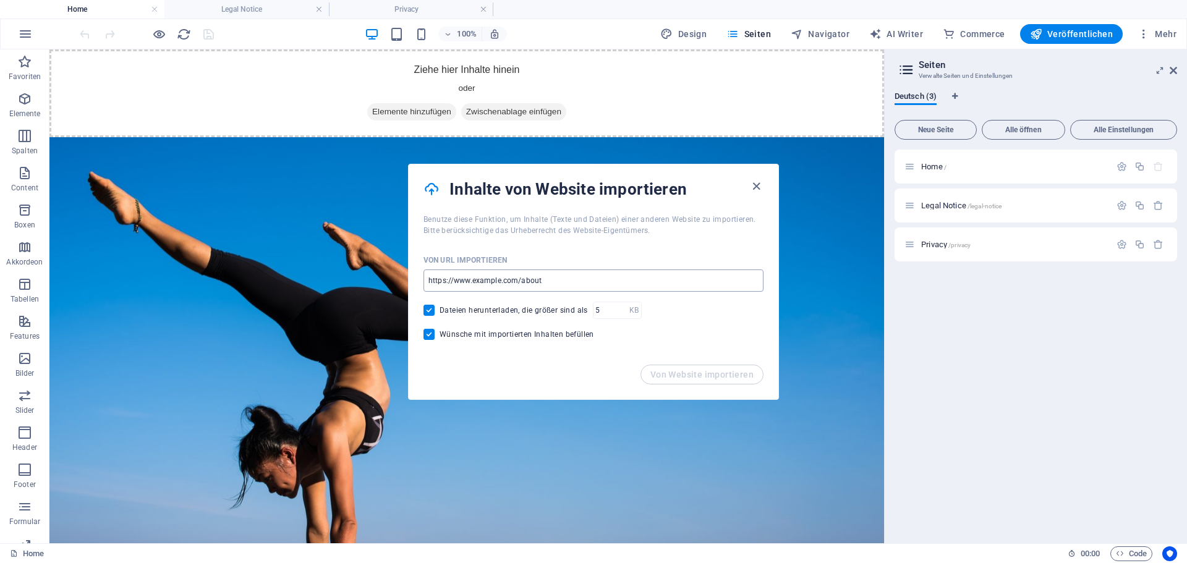  What do you see at coordinates (749, 34) in the screenshot?
I see `span: Seiten` at bounding box center [749, 34].